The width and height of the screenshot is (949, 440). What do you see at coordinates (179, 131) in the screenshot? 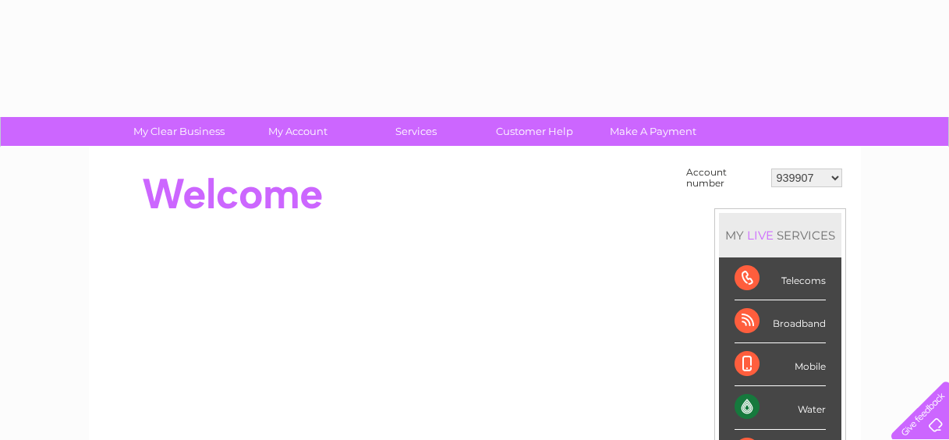
I see `a: My Clear Business` at bounding box center [179, 131].